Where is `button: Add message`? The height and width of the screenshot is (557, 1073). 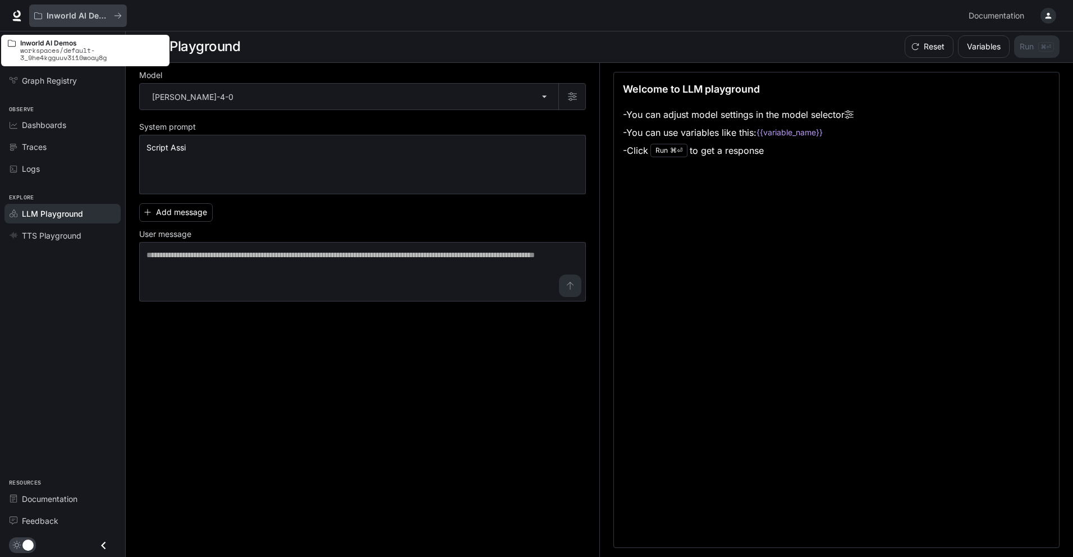
button: Add message is located at coordinates (176, 212).